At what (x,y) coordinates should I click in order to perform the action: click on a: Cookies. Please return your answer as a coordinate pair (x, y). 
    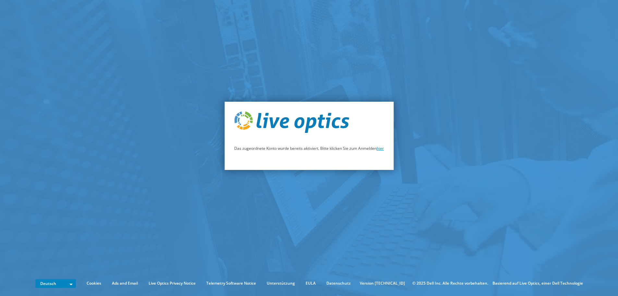
    Looking at the image, I should click on (94, 283).